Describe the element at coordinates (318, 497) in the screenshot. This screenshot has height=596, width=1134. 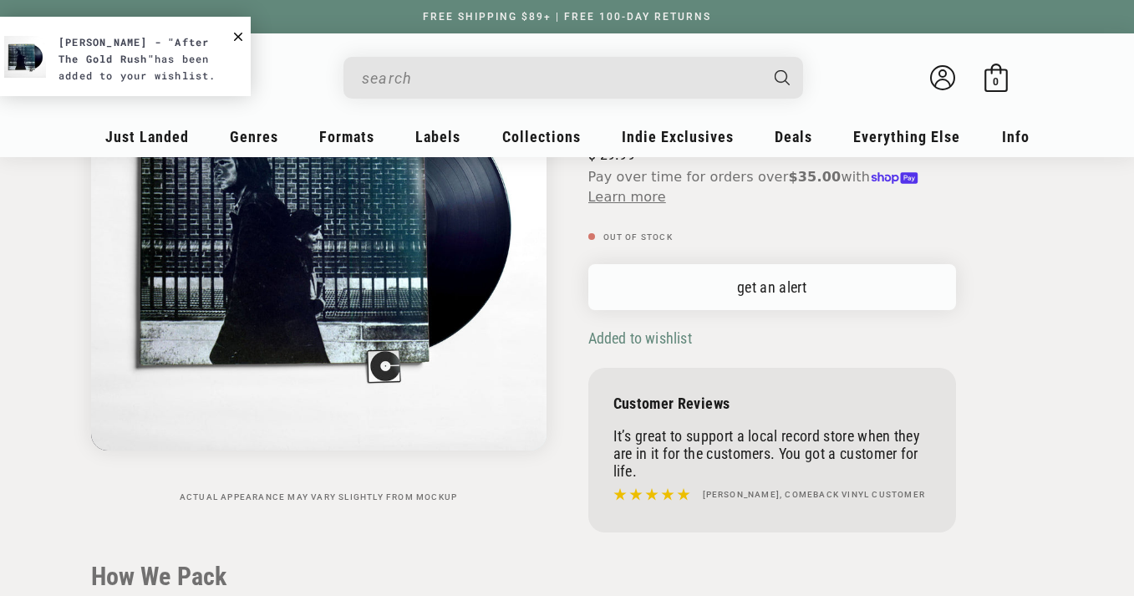
I see `p: Actual appearance may vary slightly from mockup` at that location.